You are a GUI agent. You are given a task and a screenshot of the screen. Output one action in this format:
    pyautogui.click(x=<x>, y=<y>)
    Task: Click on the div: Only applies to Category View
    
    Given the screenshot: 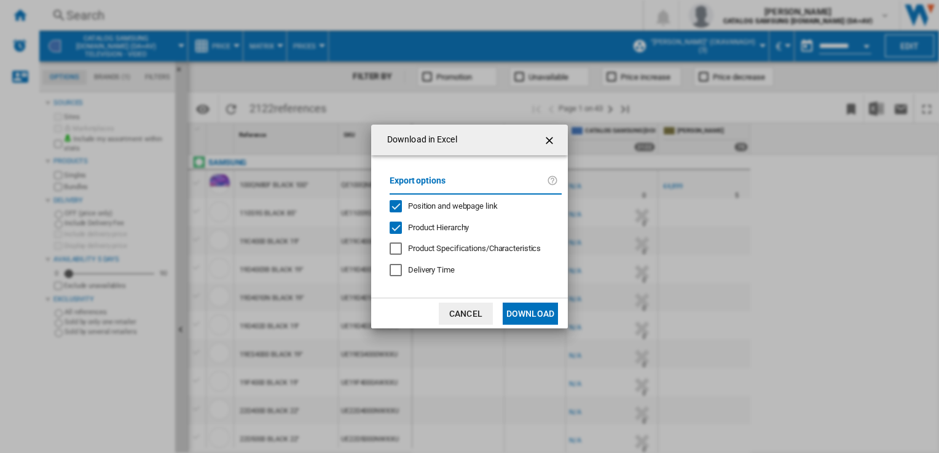 What is the action you would take?
    pyautogui.click(x=474, y=249)
    